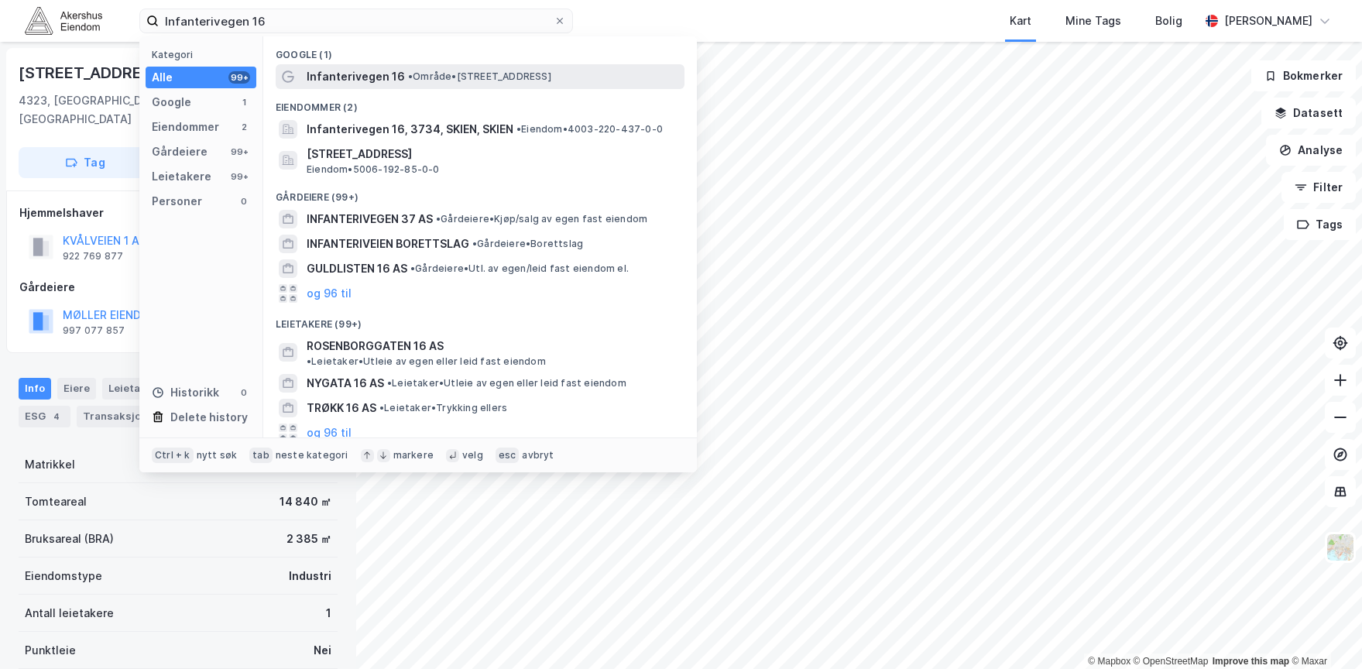 The width and height of the screenshot is (1362, 669). I want to click on div: Industri, so click(310, 576).